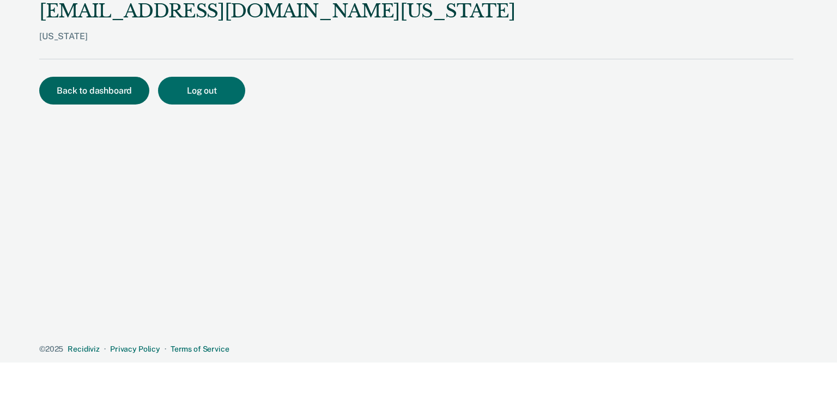 The image size is (837, 393). I want to click on a: Back to dashboard, so click(99, 91).